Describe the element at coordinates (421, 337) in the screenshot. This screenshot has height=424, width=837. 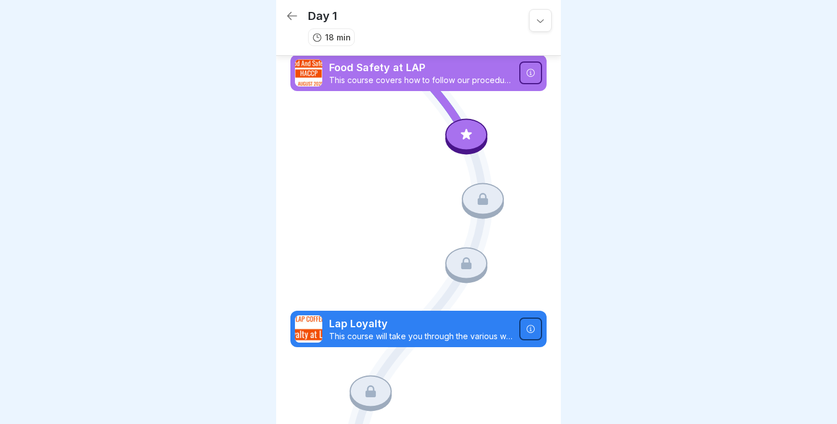
I see `p: This course will take you through the various ways we engage our customers through loyalty programs.` at that location.